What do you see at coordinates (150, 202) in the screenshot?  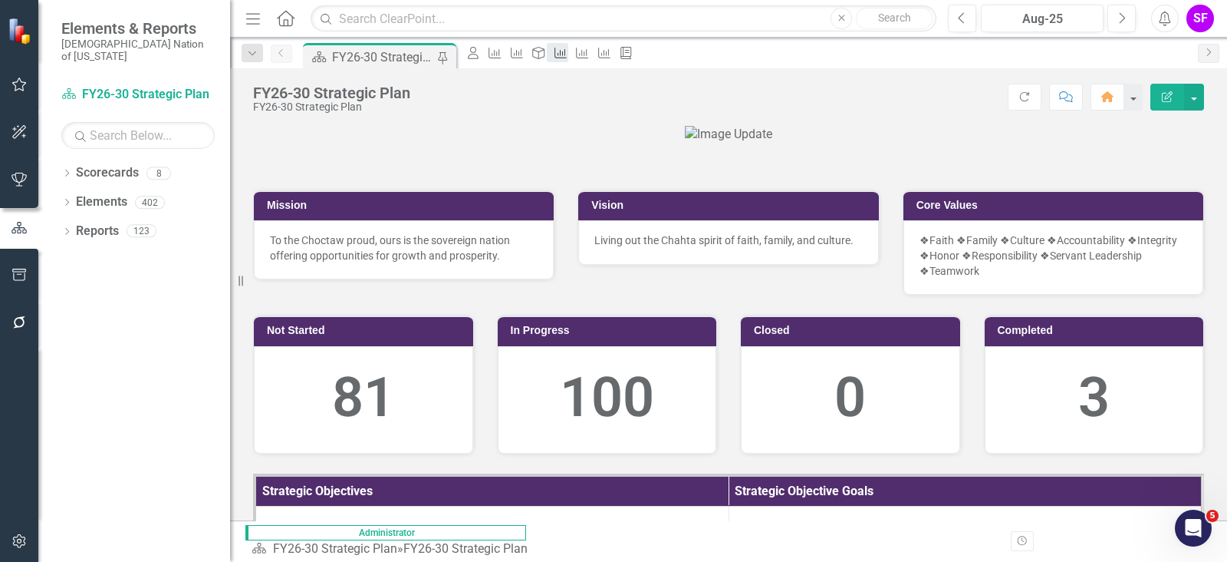 I see `div: 402` at bounding box center [150, 202].